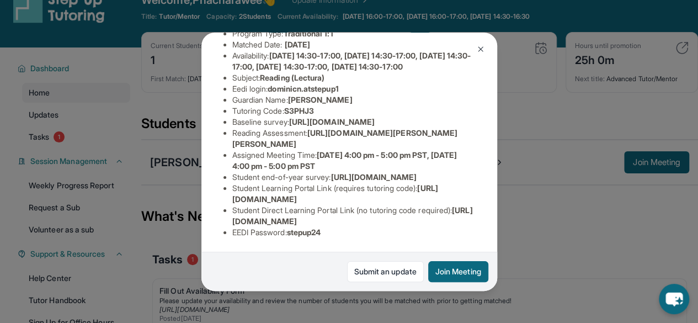 The image size is (698, 323). What do you see at coordinates (354, 78) in the screenshot?
I see `li: Subject :` at bounding box center [354, 78].